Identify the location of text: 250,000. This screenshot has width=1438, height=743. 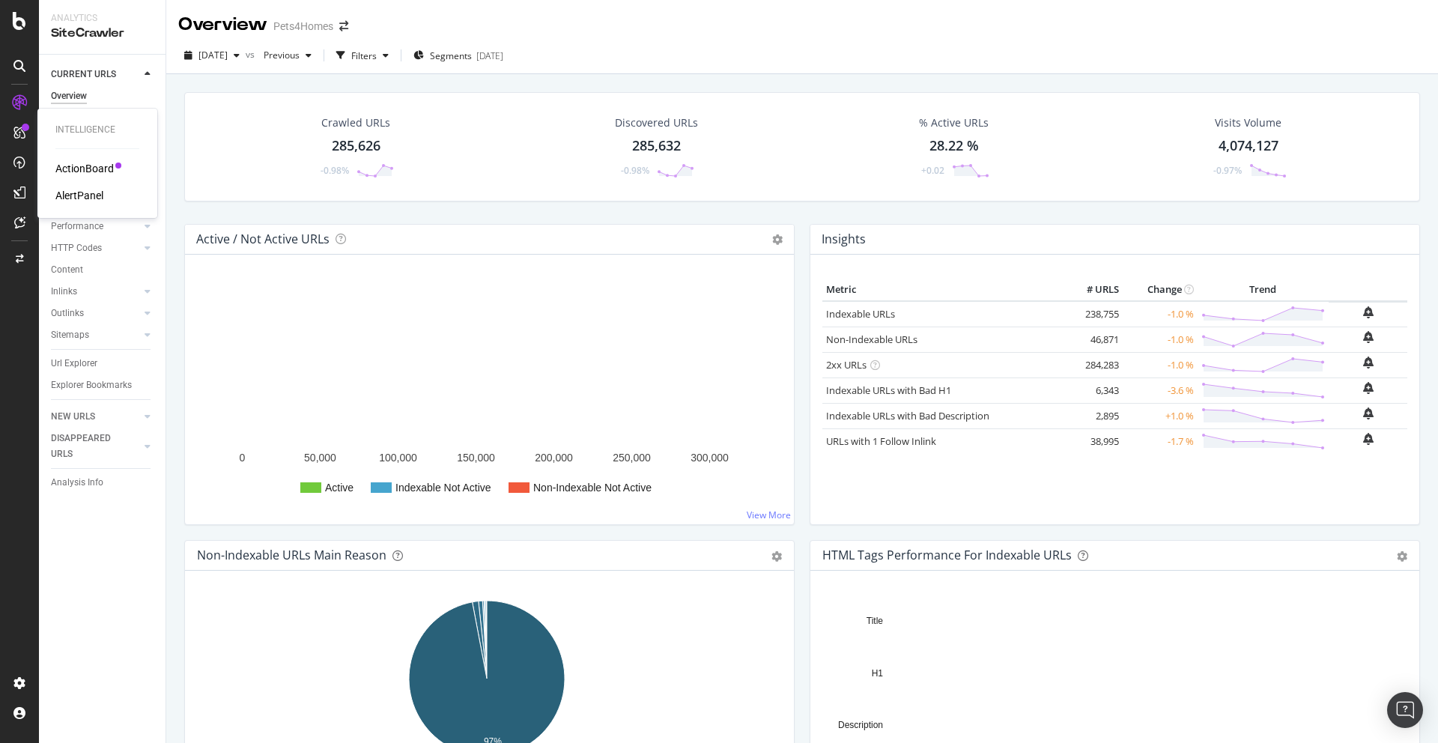
(631, 458).